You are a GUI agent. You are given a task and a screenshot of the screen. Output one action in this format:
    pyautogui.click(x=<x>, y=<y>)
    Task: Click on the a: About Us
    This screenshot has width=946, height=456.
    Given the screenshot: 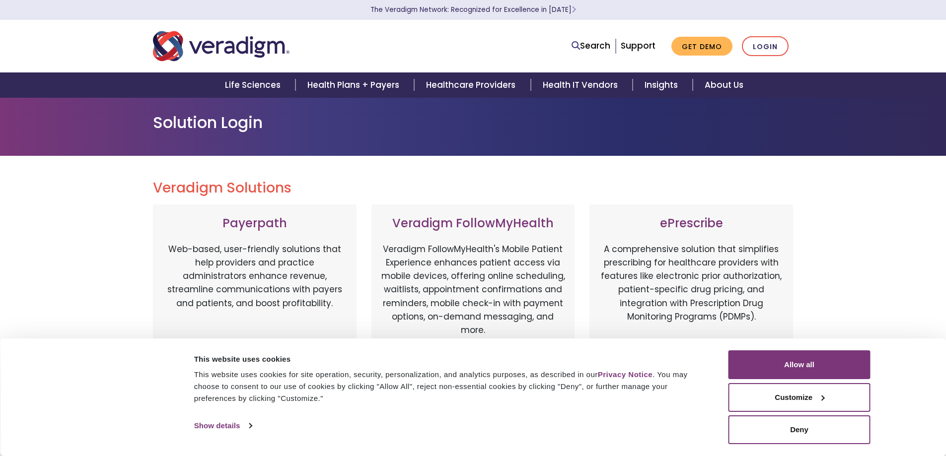 What is the action you would take?
    pyautogui.click(x=724, y=85)
    